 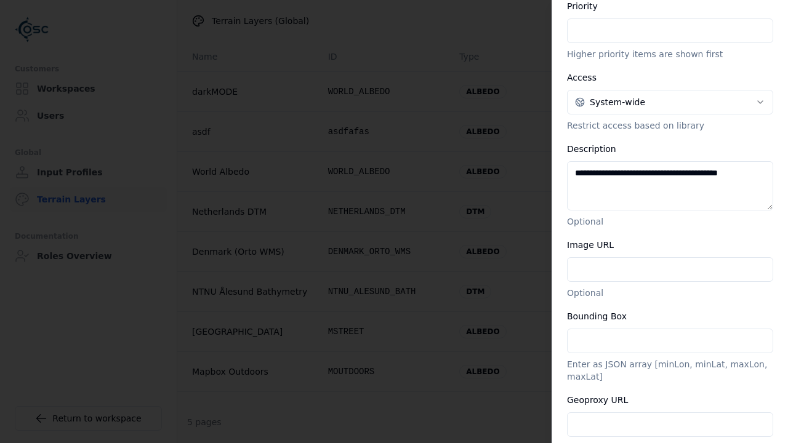 I want to click on label: Access, so click(x=581, y=78).